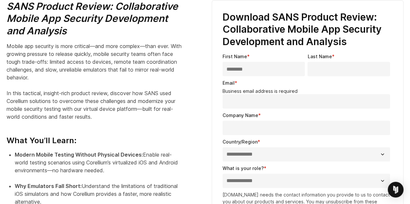 Image resolution: width=410 pixels, height=204 pixels. I want to click on div: Open Intercom Messenger, so click(396, 190).